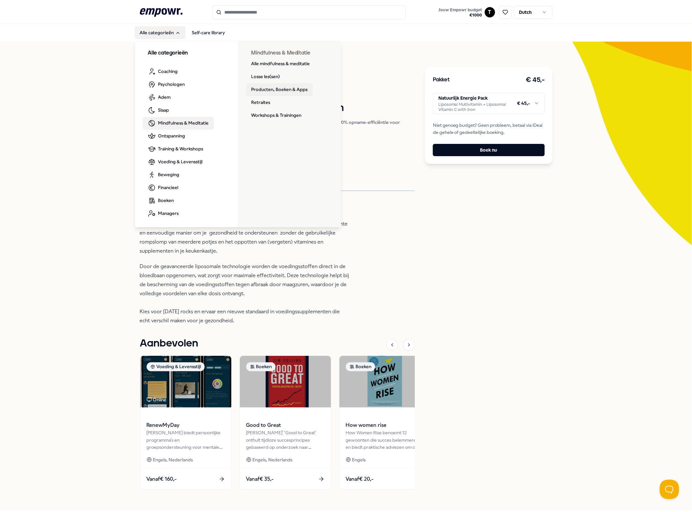  I want to click on a: Retraites, so click(261, 102).